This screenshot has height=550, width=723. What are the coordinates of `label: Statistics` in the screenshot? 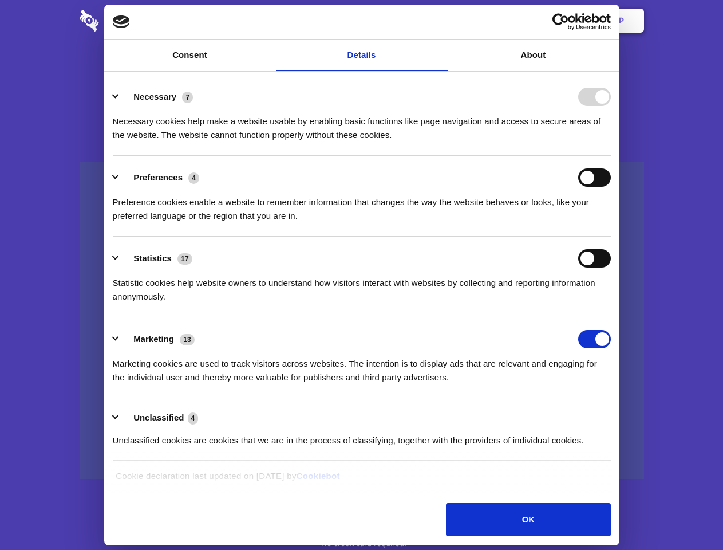 It's located at (152, 258).